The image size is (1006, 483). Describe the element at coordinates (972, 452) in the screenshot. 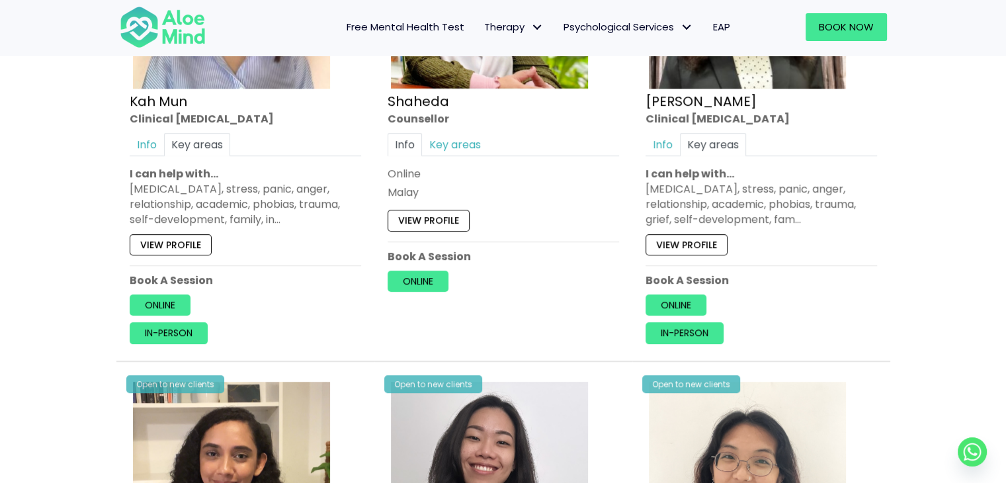

I see `a: Whatsapp` at that location.